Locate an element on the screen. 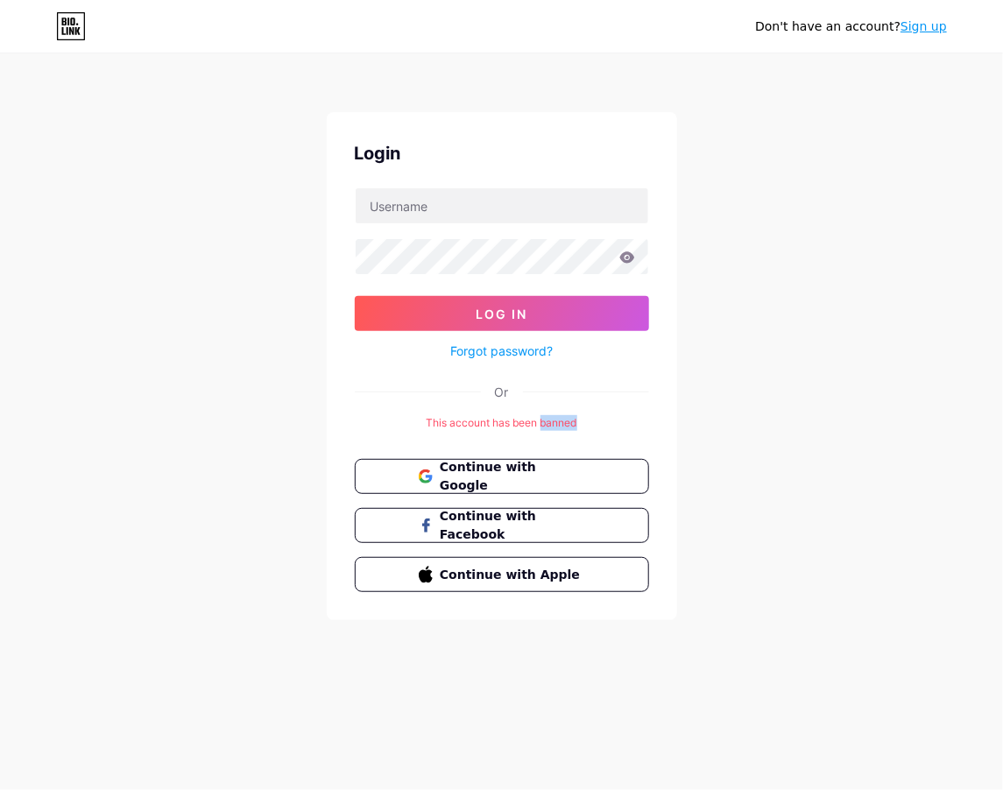 This screenshot has height=790, width=1003. button: Log In is located at coordinates (502, 314).